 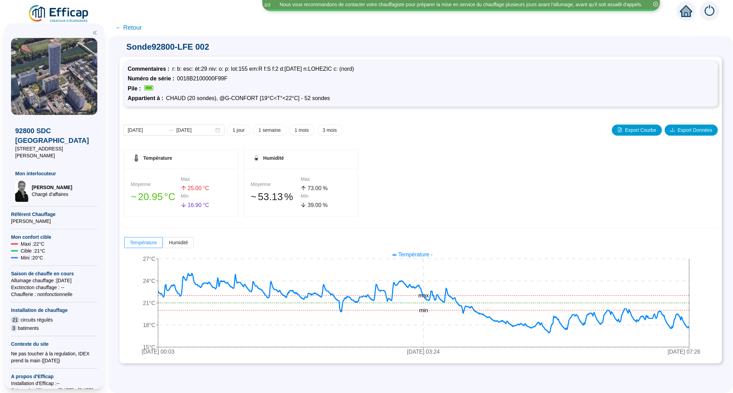 I want to click on span: 3, so click(x=14, y=328).